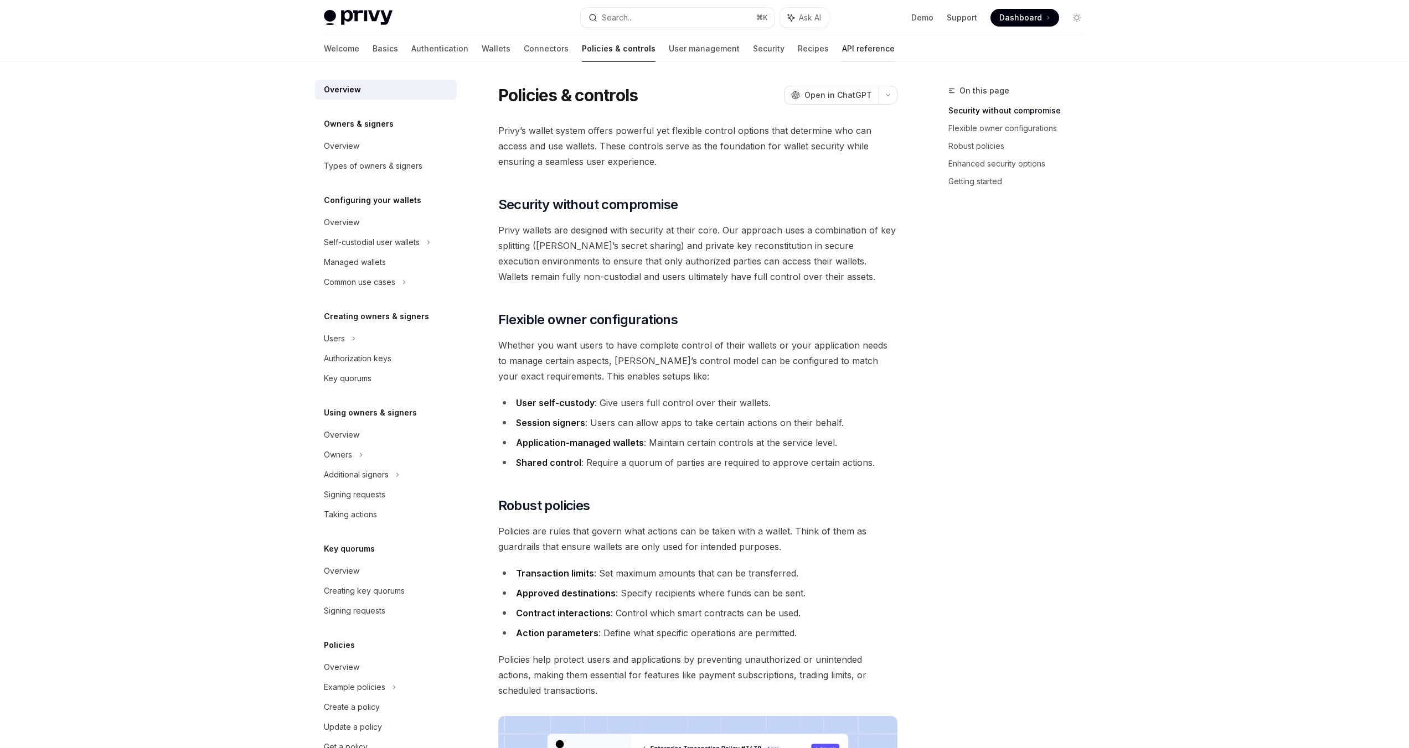  What do you see at coordinates (697, 633) in the screenshot?
I see `li: : Define what specific operations are permitted.` at bounding box center [697, 633].